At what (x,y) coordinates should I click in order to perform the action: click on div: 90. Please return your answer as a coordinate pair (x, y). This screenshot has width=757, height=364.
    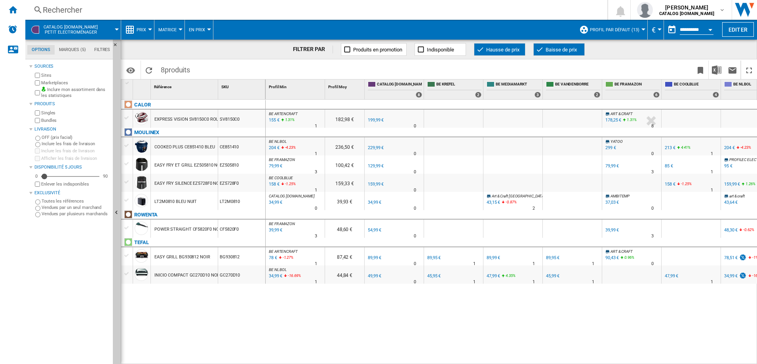
    Looking at the image, I should click on (105, 176).